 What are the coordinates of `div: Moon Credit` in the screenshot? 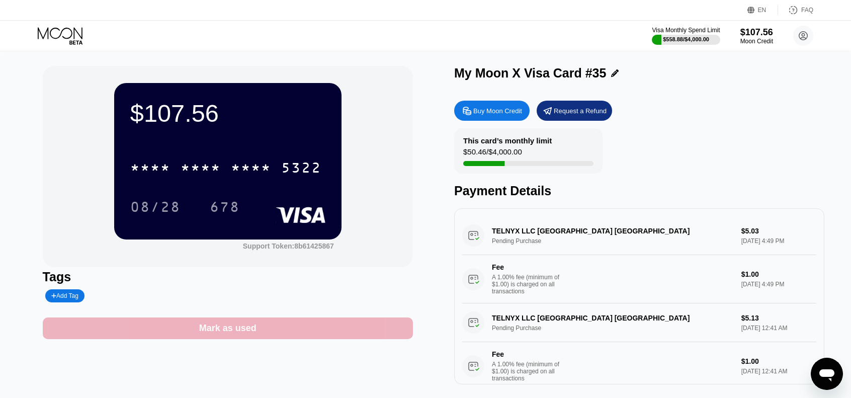 It's located at (757, 41).